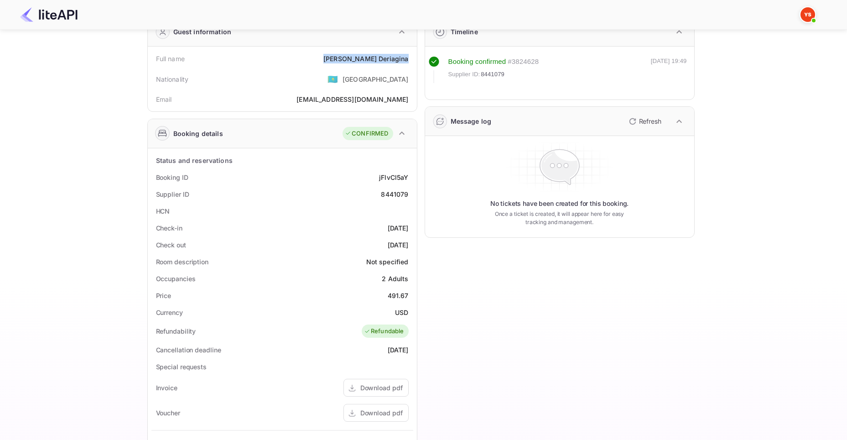  What do you see at coordinates (477, 62) in the screenshot?
I see `div: Booking confirmed` at bounding box center [477, 62].